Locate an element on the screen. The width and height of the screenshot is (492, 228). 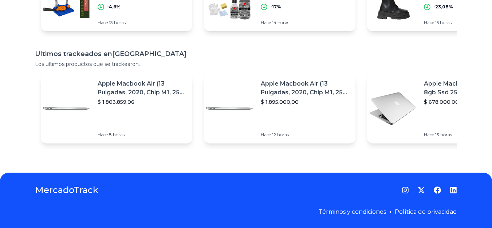
p: $ 1.895.000,00 is located at coordinates (305, 102).